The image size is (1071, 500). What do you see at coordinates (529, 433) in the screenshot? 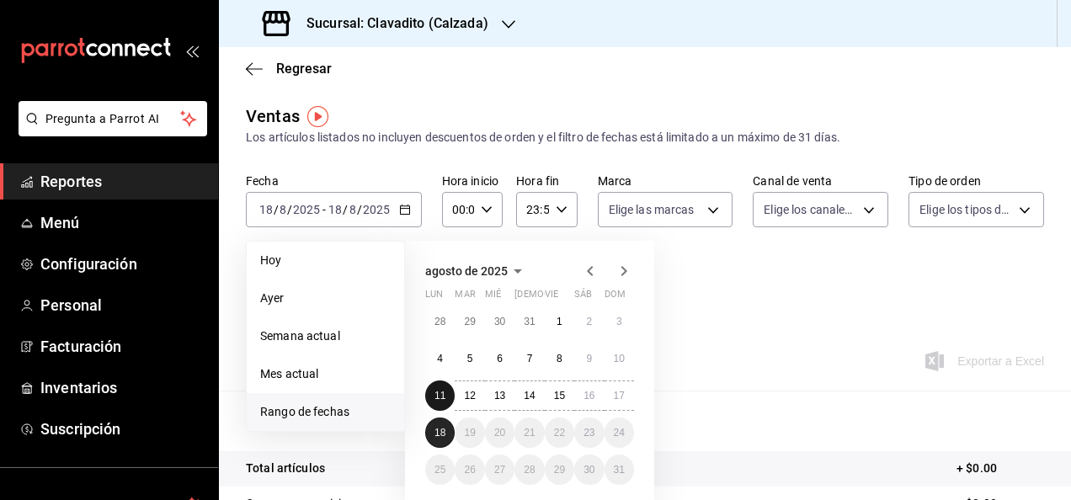
I see `button: 21 de agosto de 2025` at bounding box center [529, 433].